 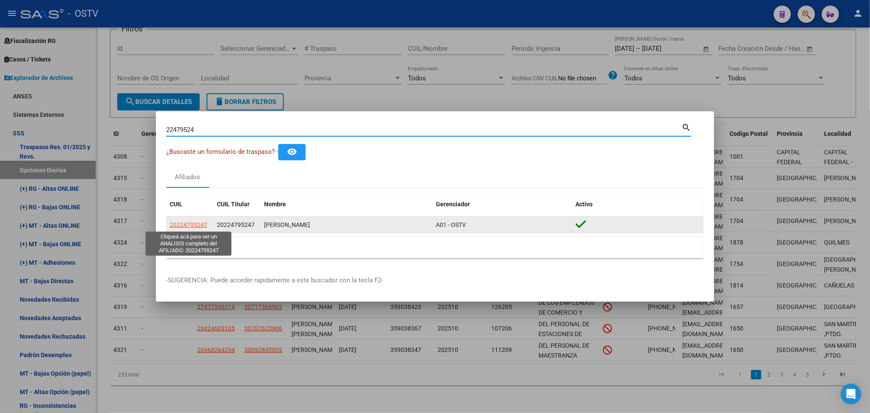 What do you see at coordinates (435, 247) in the screenshot?
I see `div: 1 total` at bounding box center [435, 247].